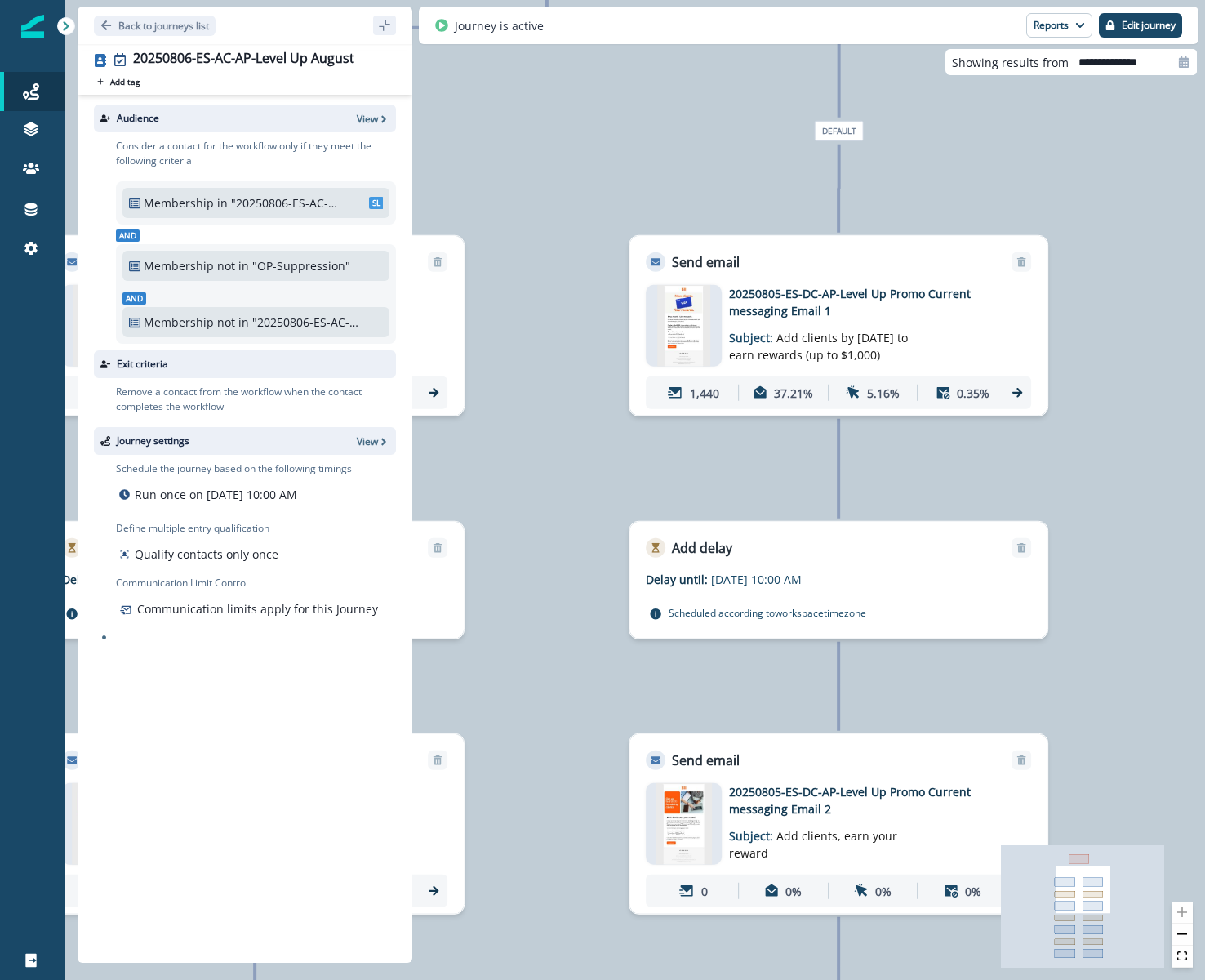  What do you see at coordinates (839, 131) in the screenshot?
I see `span: Default` at bounding box center [839, 131].